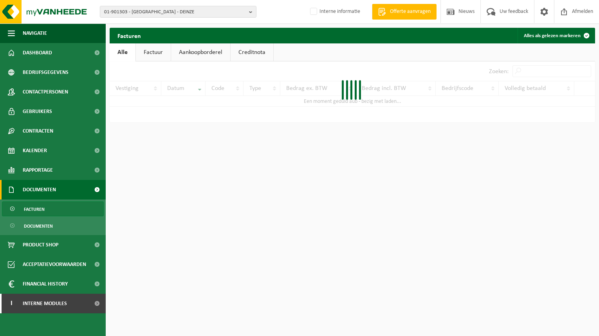 Image resolution: width=599 pixels, height=336 pixels. I want to click on span: Dashboard, so click(37, 53).